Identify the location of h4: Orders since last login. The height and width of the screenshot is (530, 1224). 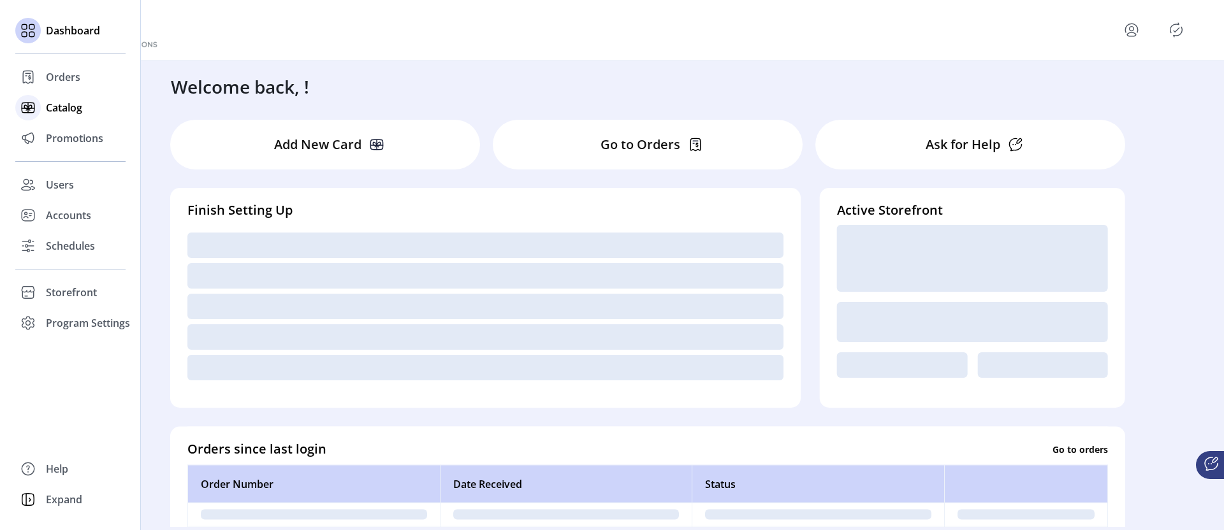
(257, 449).